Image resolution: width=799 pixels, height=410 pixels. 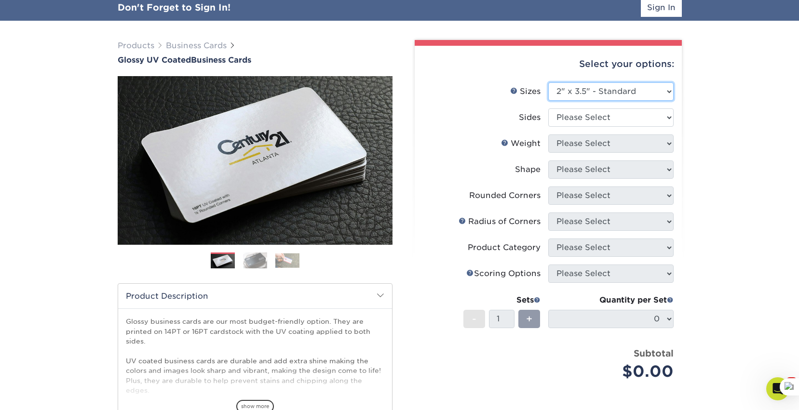 What do you see at coordinates (255, 260) in the screenshot?
I see `img: Business Cards 02` at bounding box center [255, 260].